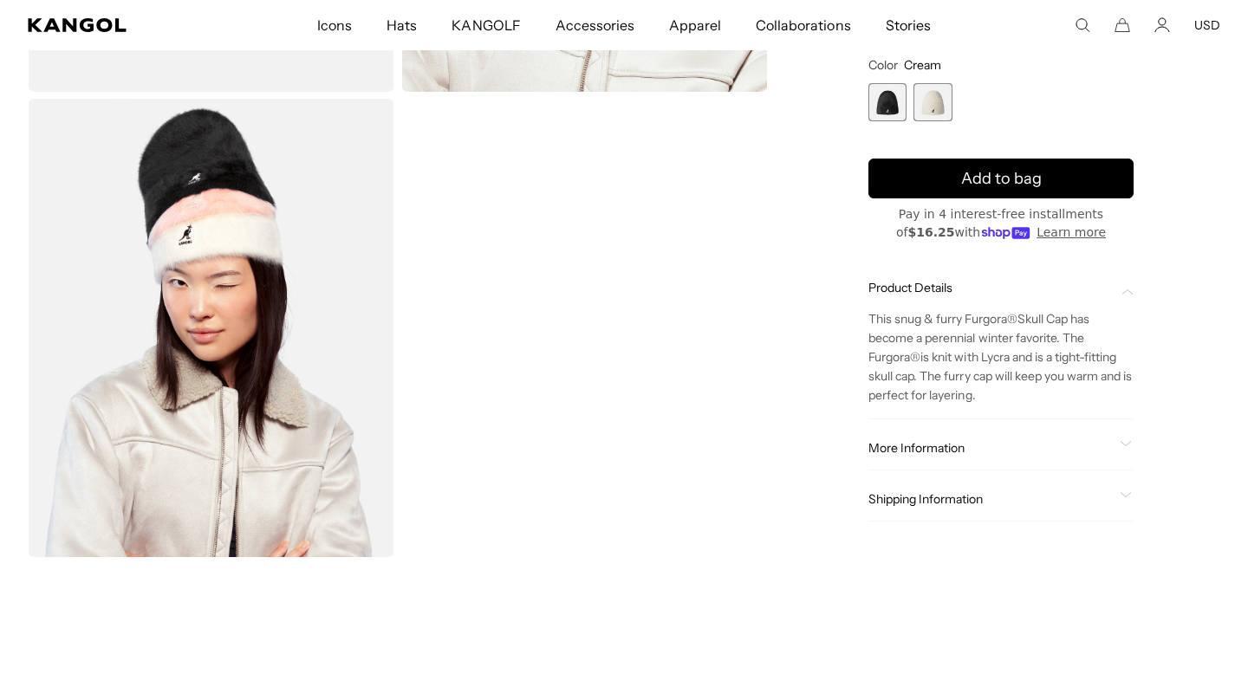 The height and width of the screenshot is (674, 1248). What do you see at coordinates (932, 102) in the screenshot?
I see `label: Cream` at bounding box center [932, 102].